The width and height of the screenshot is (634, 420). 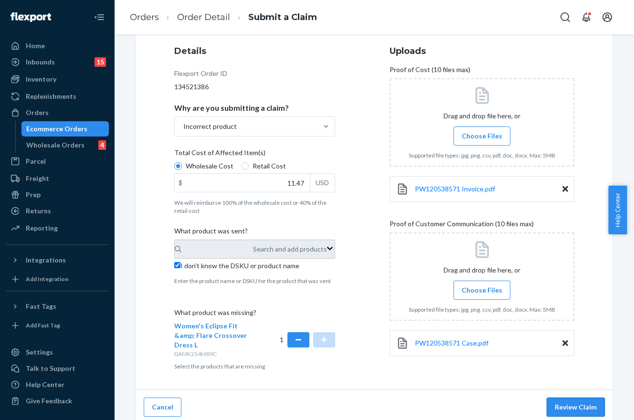 I want to click on a: Order Detail, so click(x=203, y=17).